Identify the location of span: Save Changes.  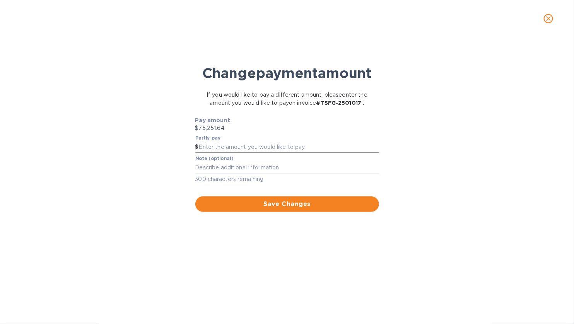
(287, 204).